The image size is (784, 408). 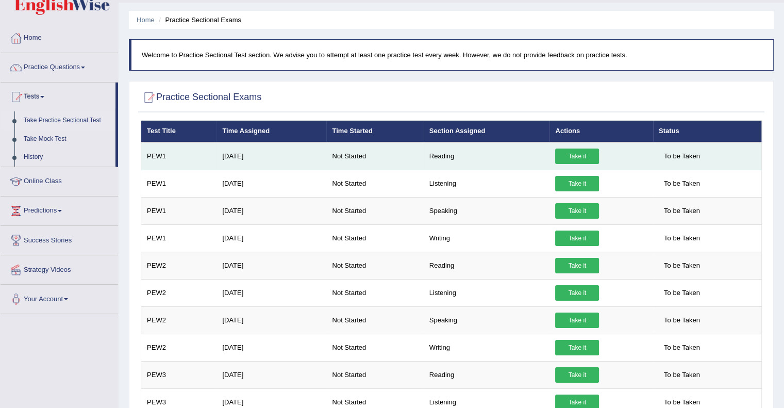 I want to click on th: Actions, so click(x=601, y=131).